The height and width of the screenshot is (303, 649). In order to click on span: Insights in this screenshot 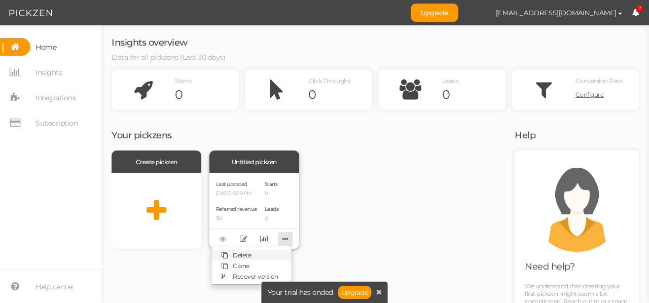, I will do `click(49, 73)`.